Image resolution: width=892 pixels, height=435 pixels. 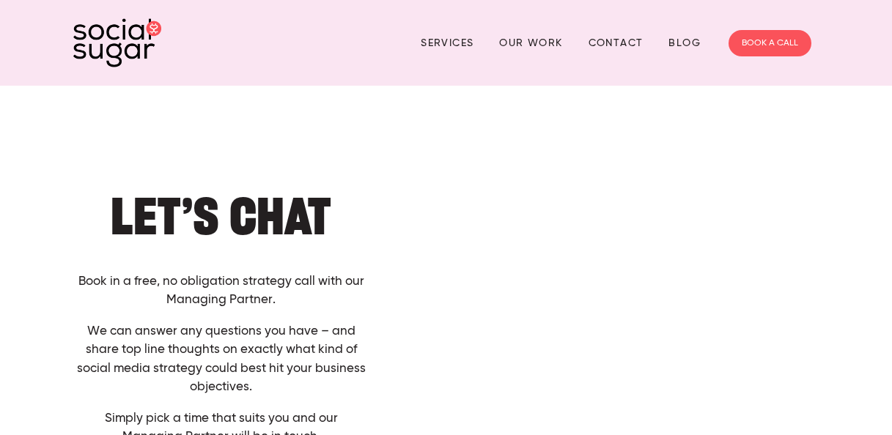 What do you see at coordinates (221, 360) in the screenshot?
I see `p: We can answer any questions you have – and share top line thoughts on exactly what kind of social...` at bounding box center [221, 360].